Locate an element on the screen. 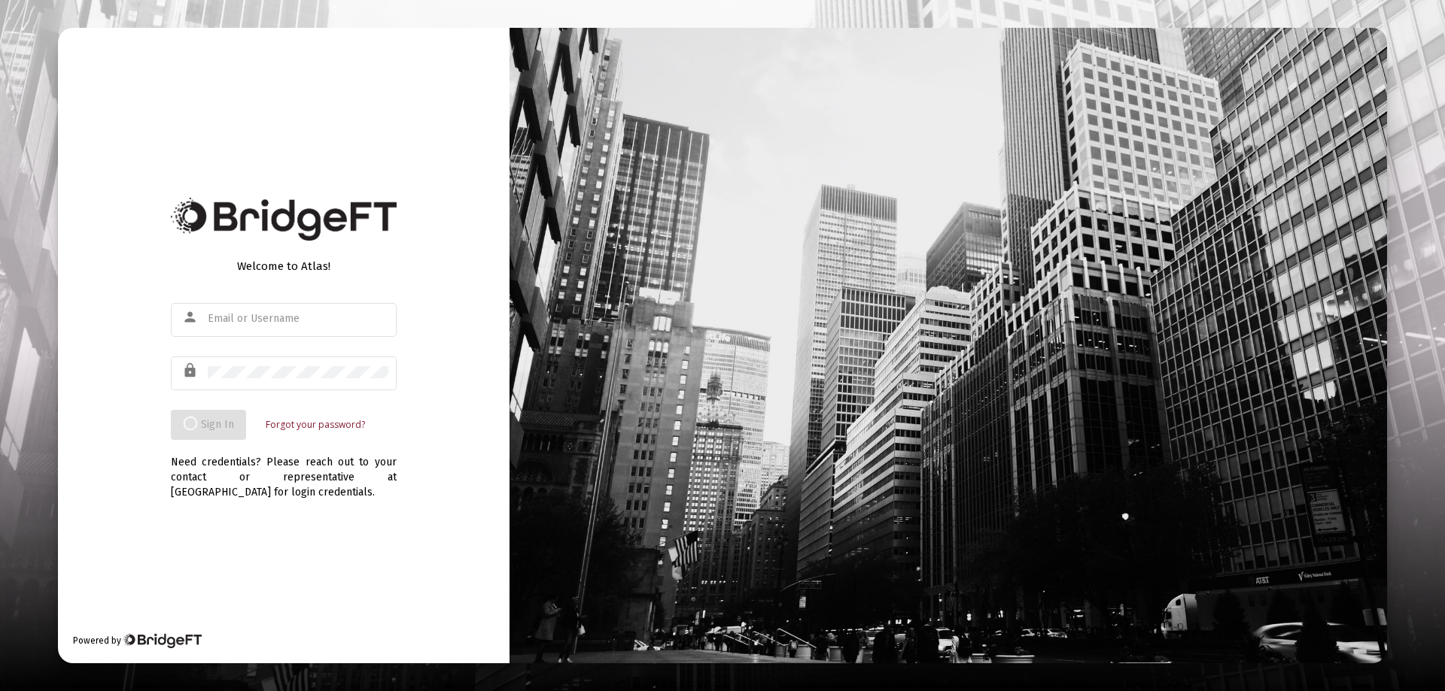 The height and width of the screenshot is (691, 1445). div: Welcome to Atlas! is located at coordinates (284, 266).